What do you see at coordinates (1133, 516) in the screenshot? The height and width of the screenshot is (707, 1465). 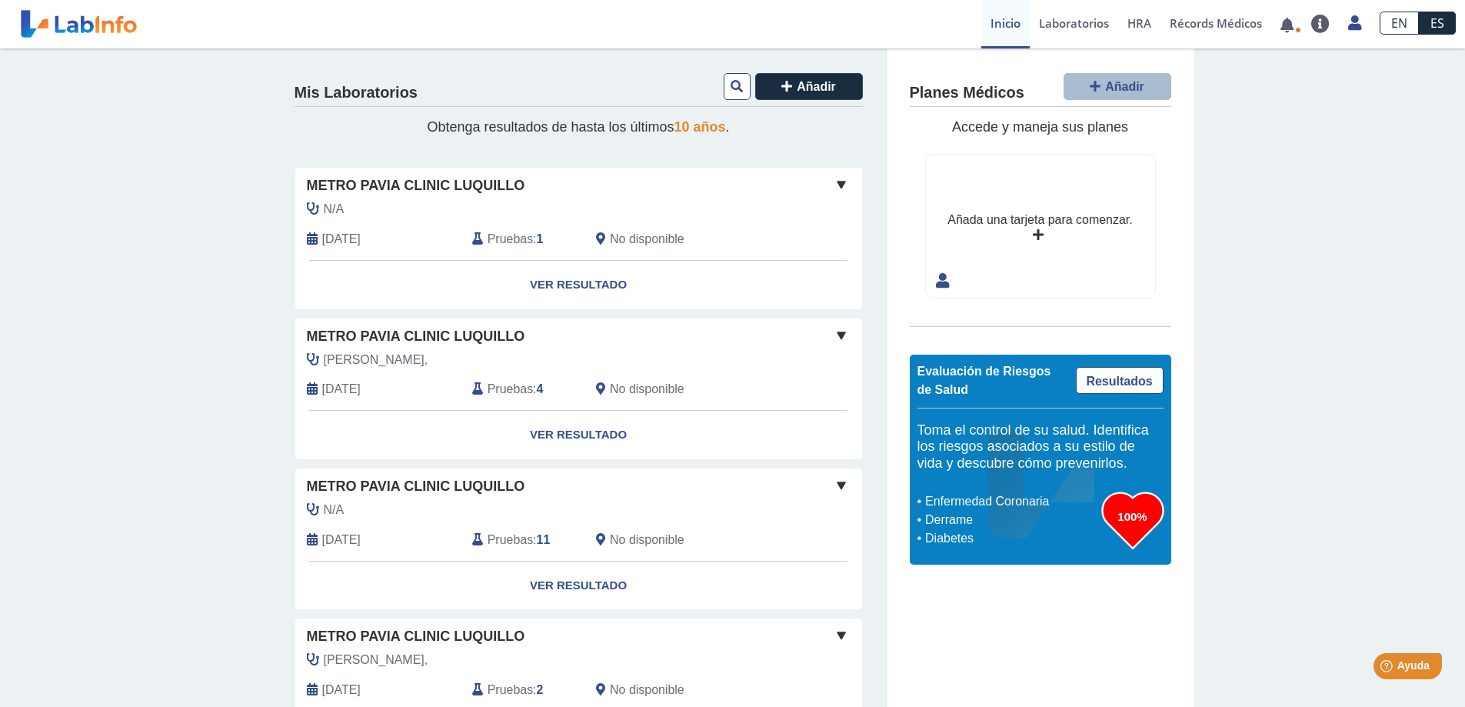 I see `h3: 100%` at bounding box center [1133, 516].